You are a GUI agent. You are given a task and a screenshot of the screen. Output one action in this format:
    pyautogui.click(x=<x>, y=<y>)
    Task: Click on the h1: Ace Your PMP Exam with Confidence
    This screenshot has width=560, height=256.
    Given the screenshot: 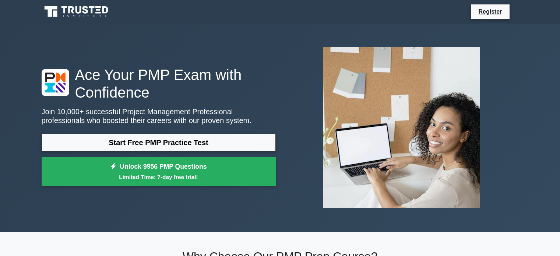 What is the action you would take?
    pyautogui.click(x=159, y=84)
    